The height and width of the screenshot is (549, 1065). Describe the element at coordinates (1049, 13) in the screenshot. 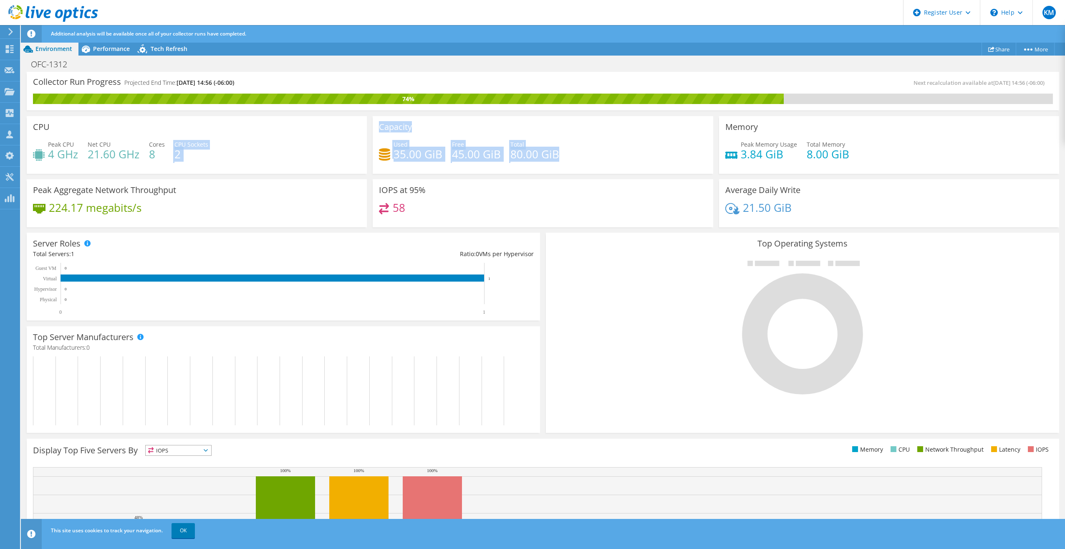

I see `span: KM` at that location.